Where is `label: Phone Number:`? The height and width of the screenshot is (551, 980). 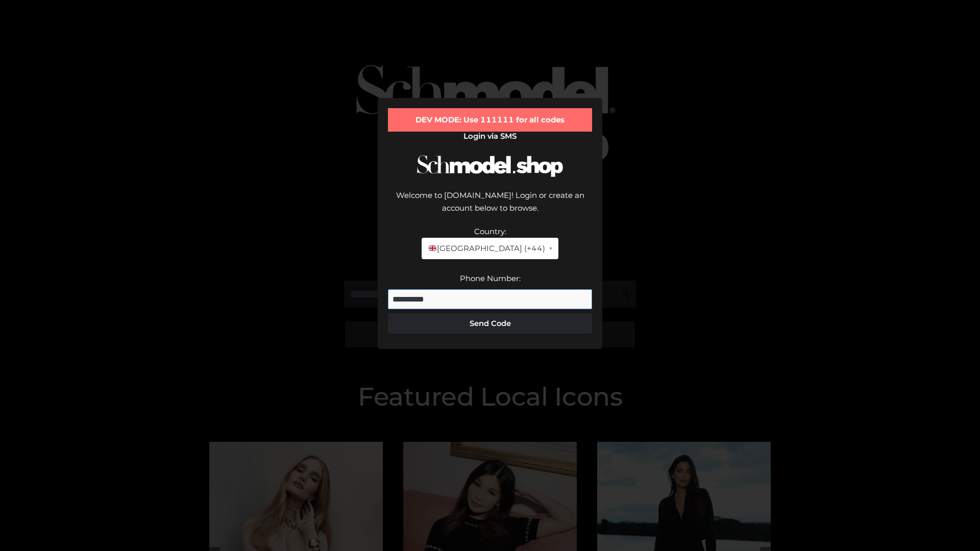 label: Phone Number: is located at coordinates (490, 278).